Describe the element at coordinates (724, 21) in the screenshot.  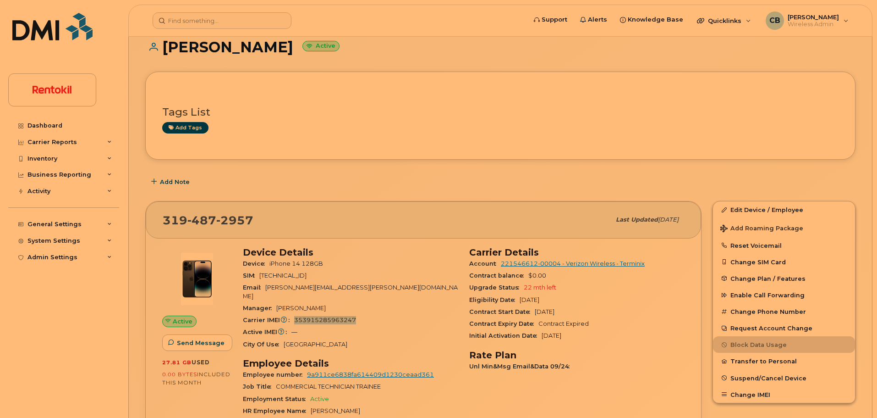
I see `div: Quicklinks` at that location.